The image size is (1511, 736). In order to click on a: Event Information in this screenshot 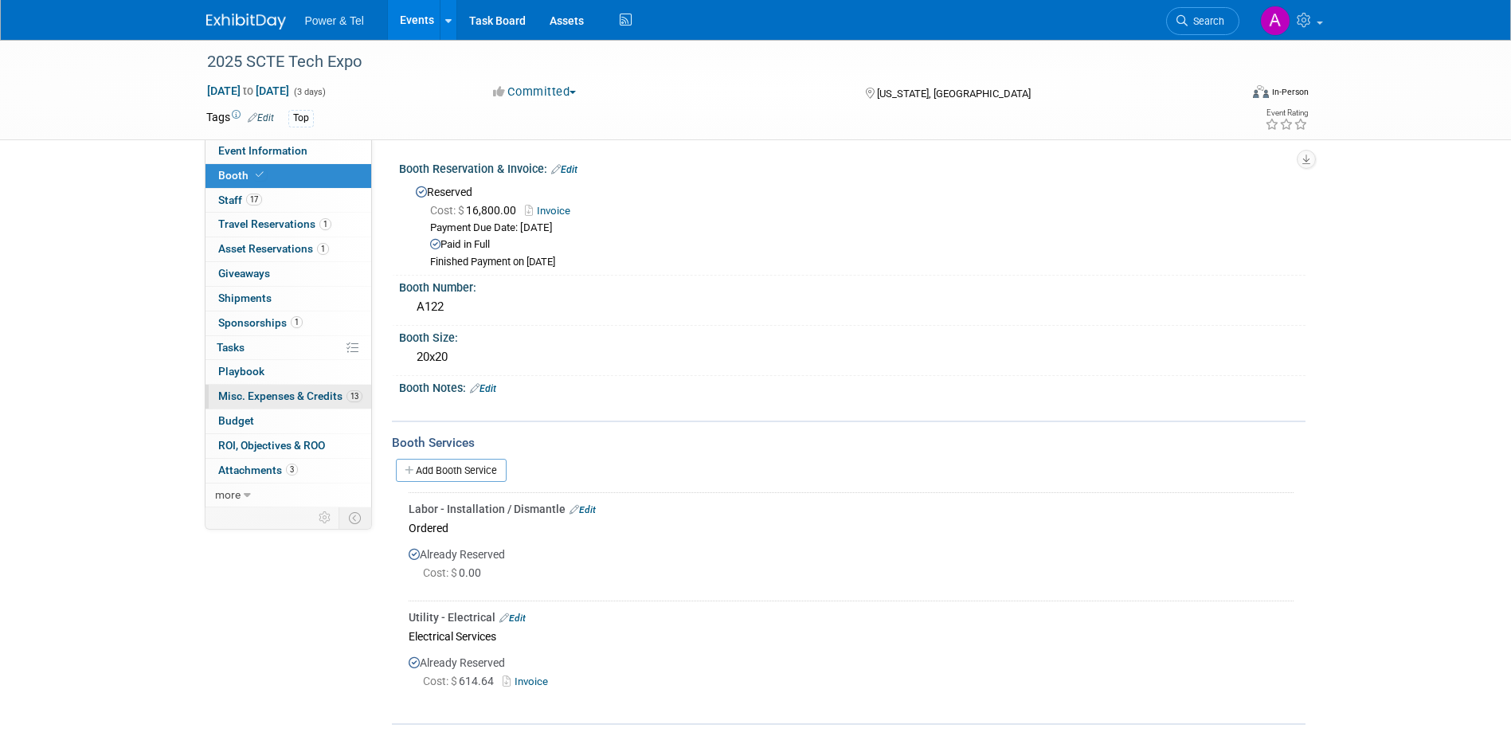, I will do `click(288, 151)`.